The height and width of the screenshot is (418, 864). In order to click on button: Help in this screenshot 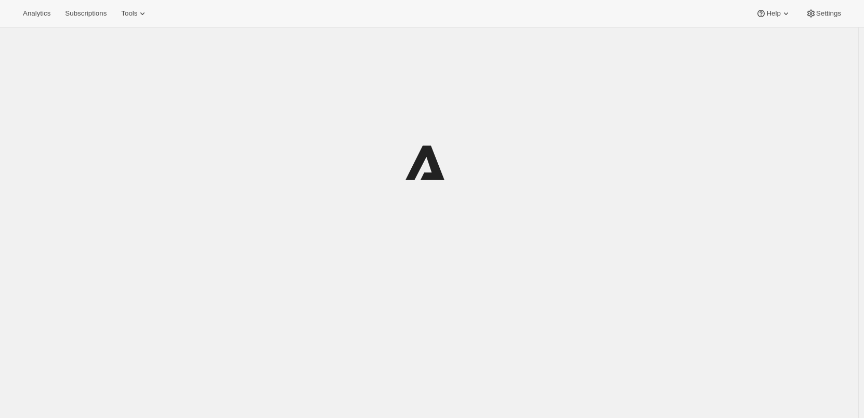, I will do `click(773, 14)`.